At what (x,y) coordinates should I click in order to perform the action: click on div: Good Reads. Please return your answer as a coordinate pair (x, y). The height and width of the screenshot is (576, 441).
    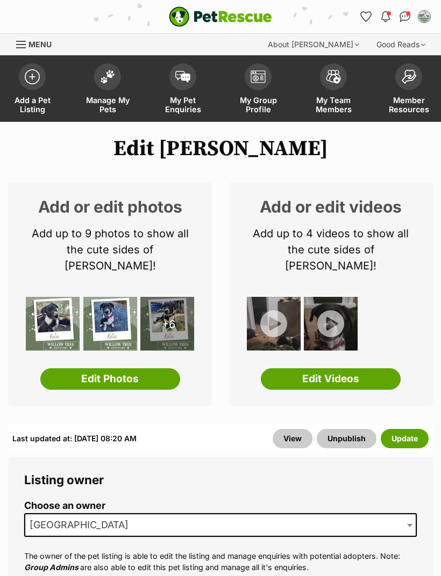
    Looking at the image, I should click on (400, 45).